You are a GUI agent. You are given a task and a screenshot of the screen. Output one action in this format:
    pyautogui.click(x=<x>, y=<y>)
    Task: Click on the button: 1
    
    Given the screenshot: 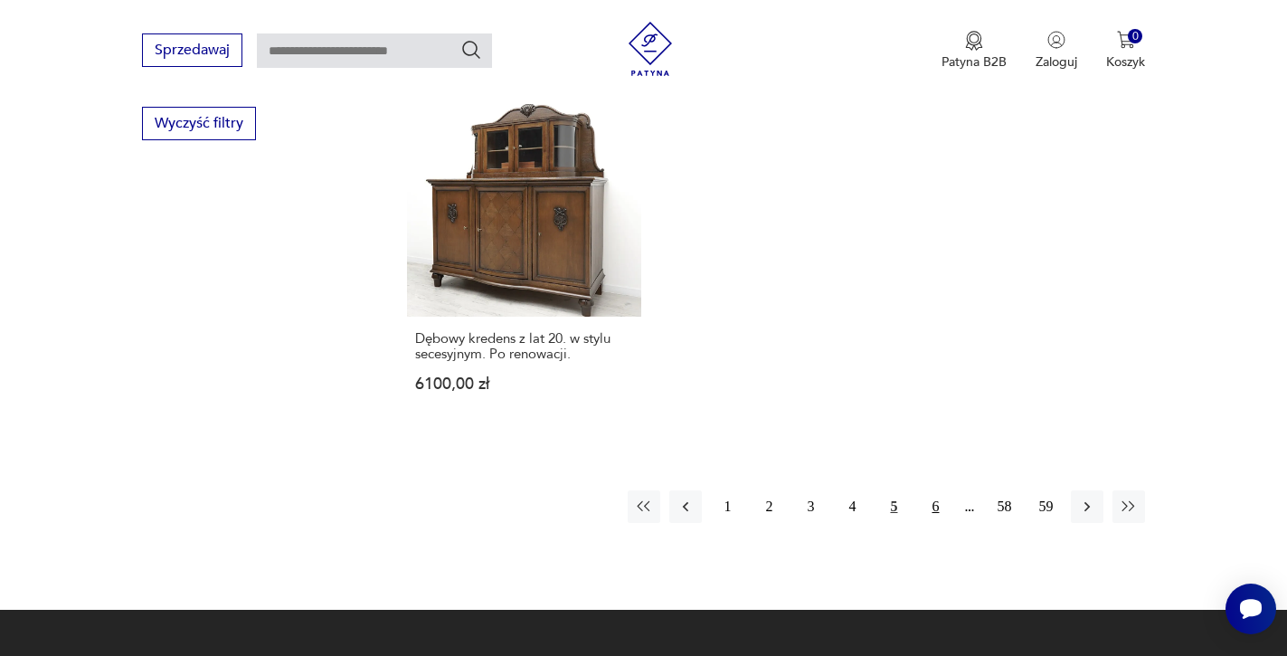 What is the action you would take?
    pyautogui.click(x=727, y=507)
    